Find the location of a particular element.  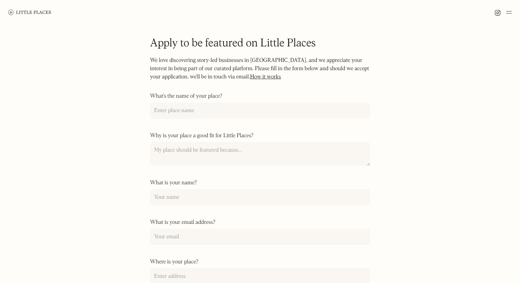

label: Why is your place a good fit for Little Places? is located at coordinates (260, 136).